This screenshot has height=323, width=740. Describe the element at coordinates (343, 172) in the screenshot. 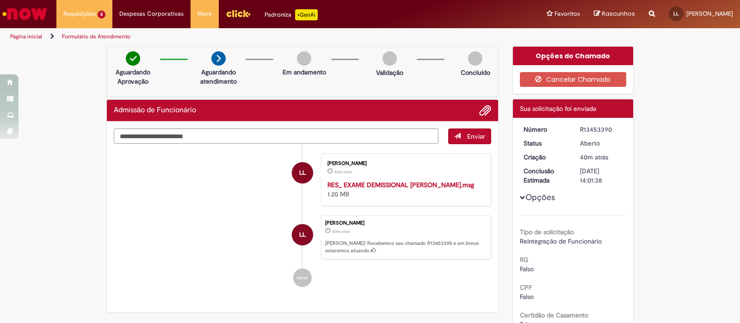

I see `span: 42m atrás` at that location.